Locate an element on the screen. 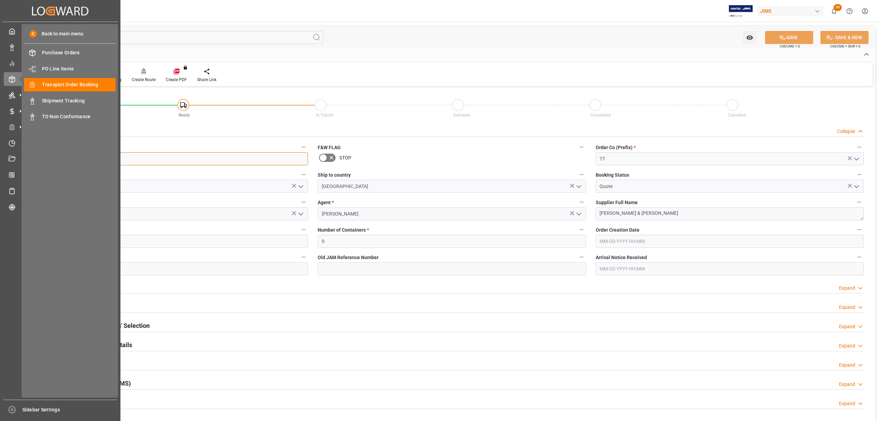 The height and width of the screenshot is (421, 881). span: Order Co (Prefix) is located at coordinates (615, 148).